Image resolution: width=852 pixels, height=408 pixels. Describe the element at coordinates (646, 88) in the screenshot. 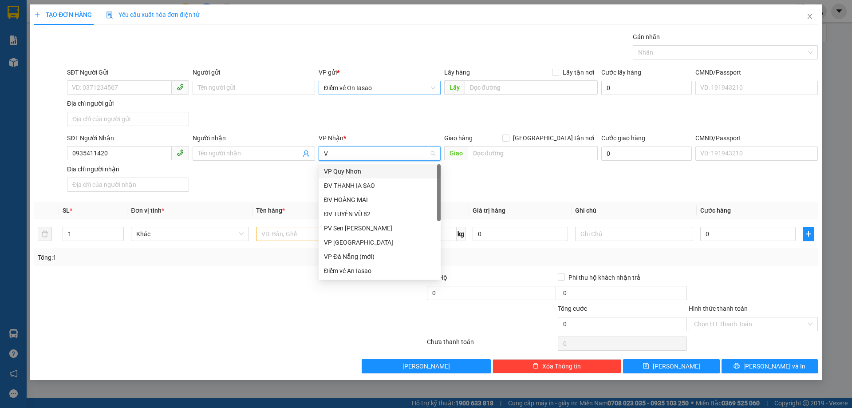

I see `input: Cước lấy hàng` at that location.